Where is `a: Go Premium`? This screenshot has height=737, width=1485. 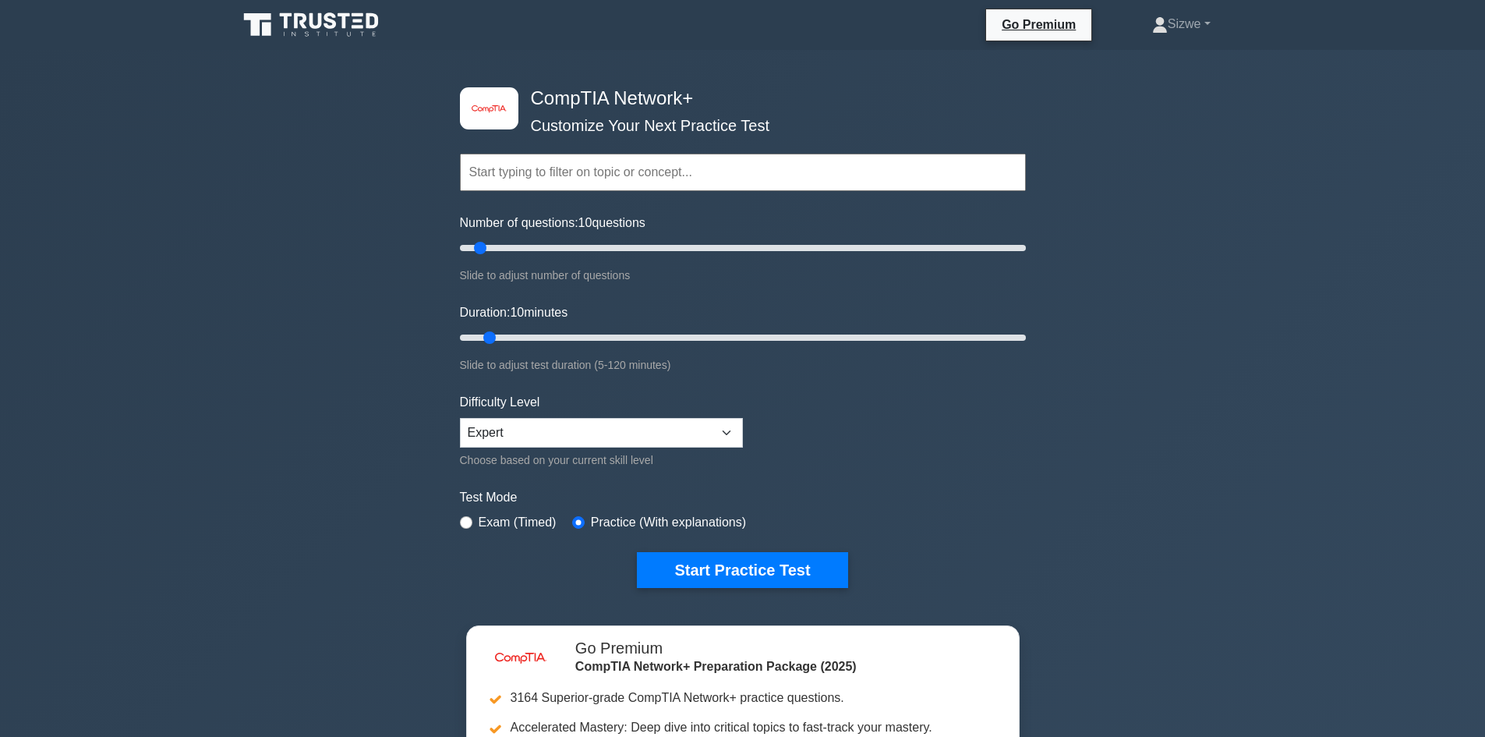 a: Go Premium is located at coordinates (1038, 24).